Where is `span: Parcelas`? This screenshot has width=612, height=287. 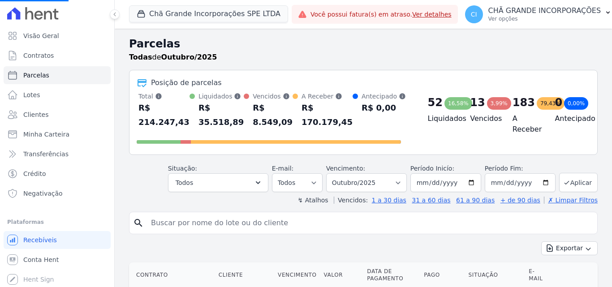
span: Parcelas is located at coordinates (36, 75).